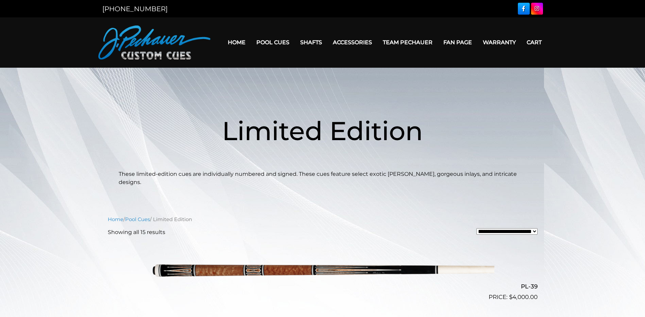  I want to click on p: These limited-edition cues are individually numbered and signed. These cues feature select exotic..., so click(323, 178).